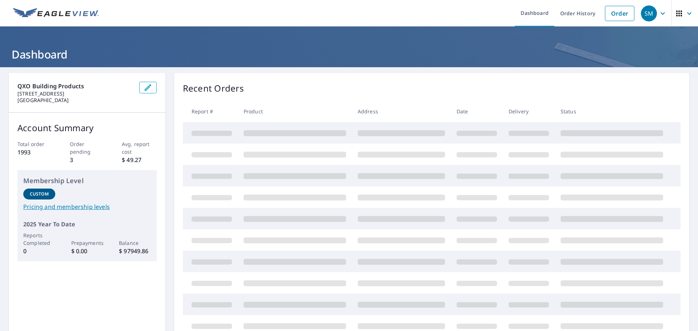 The width and height of the screenshot is (698, 331). I want to click on th: Status, so click(612, 111).